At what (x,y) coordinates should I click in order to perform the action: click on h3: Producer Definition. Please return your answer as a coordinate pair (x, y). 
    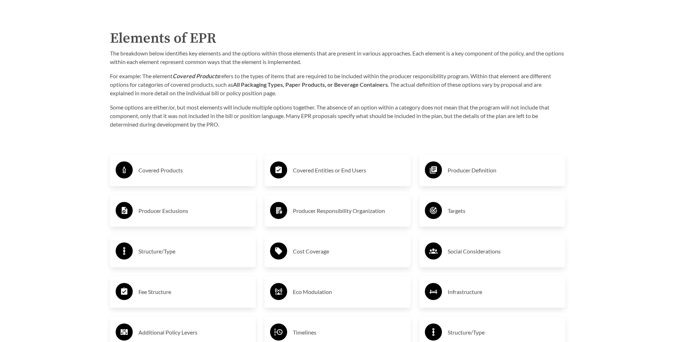
    Looking at the image, I should click on (503, 170).